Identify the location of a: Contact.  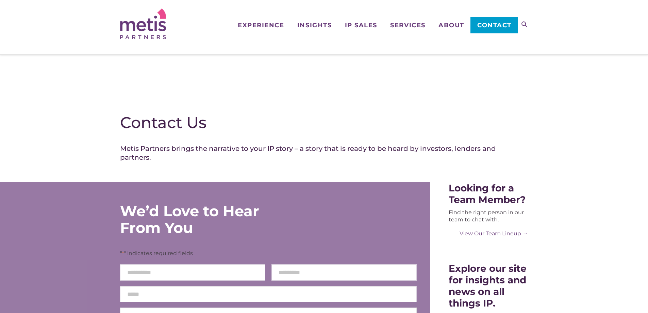
(494, 25).